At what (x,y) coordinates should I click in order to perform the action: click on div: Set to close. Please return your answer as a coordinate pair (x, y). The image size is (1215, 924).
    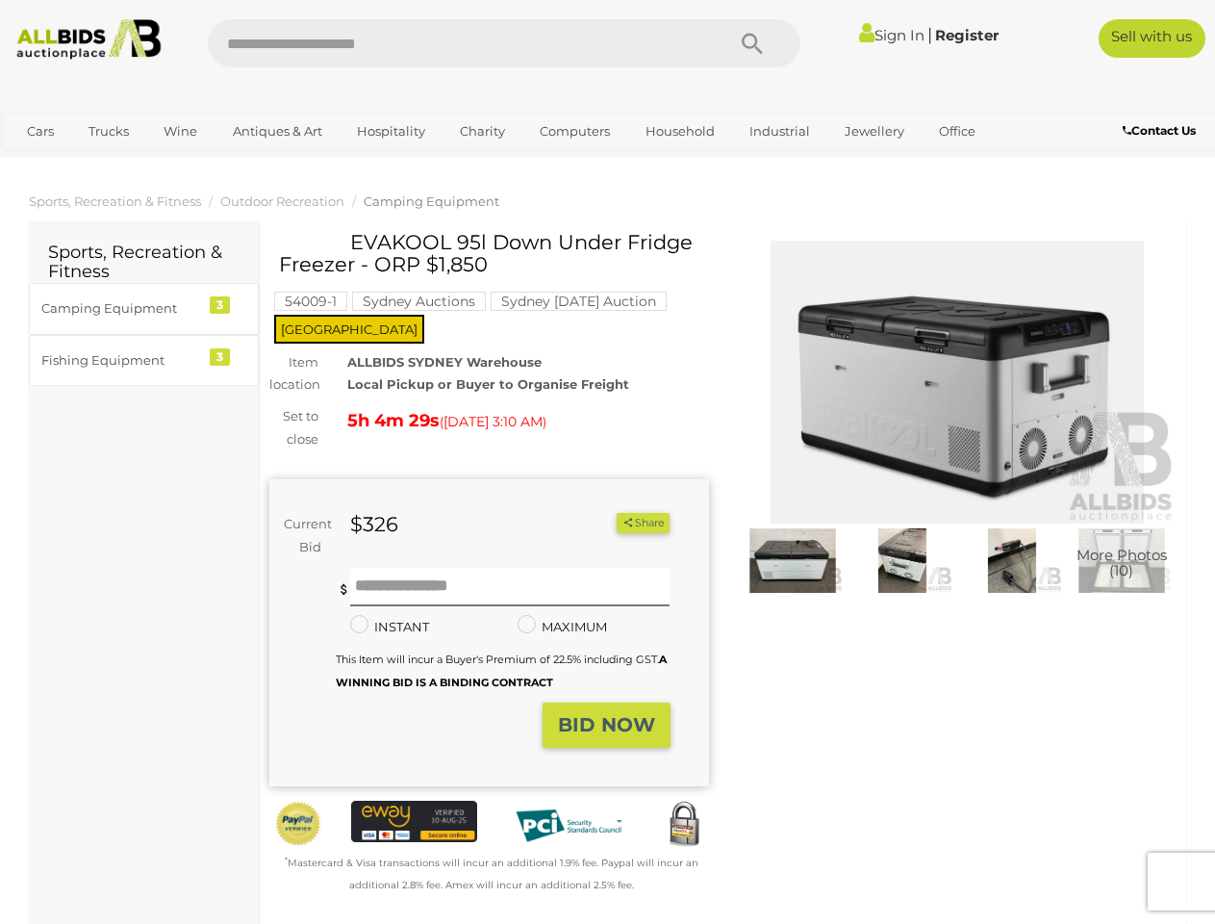
    Looking at the image, I should click on (293, 427).